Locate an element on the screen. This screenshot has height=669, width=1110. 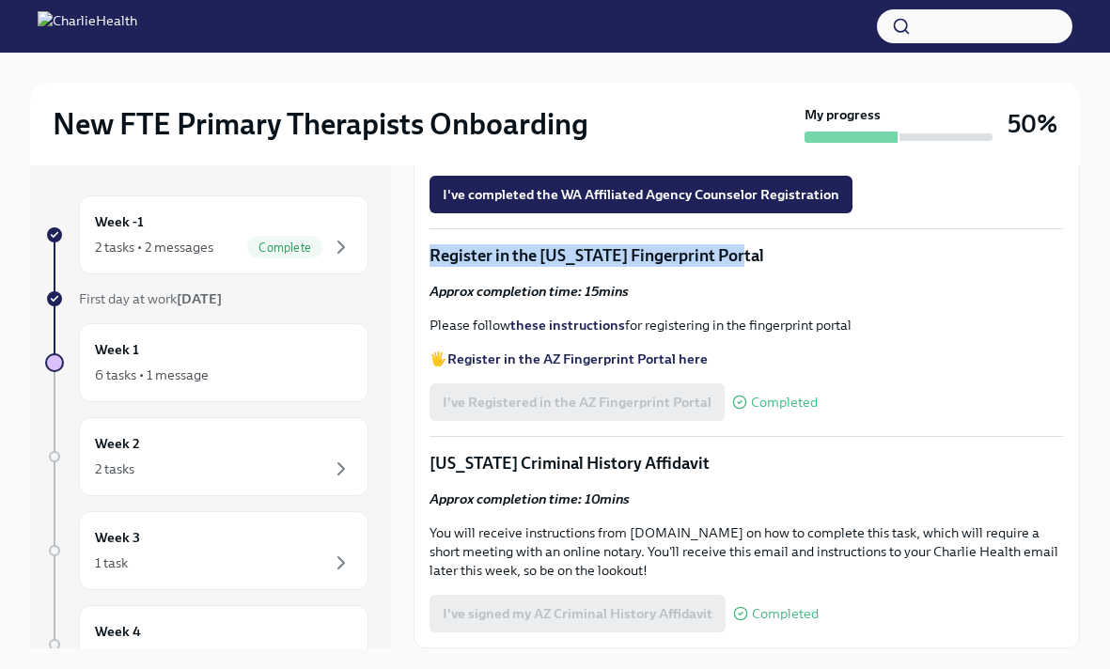
a: Week 31 task is located at coordinates (207, 551).